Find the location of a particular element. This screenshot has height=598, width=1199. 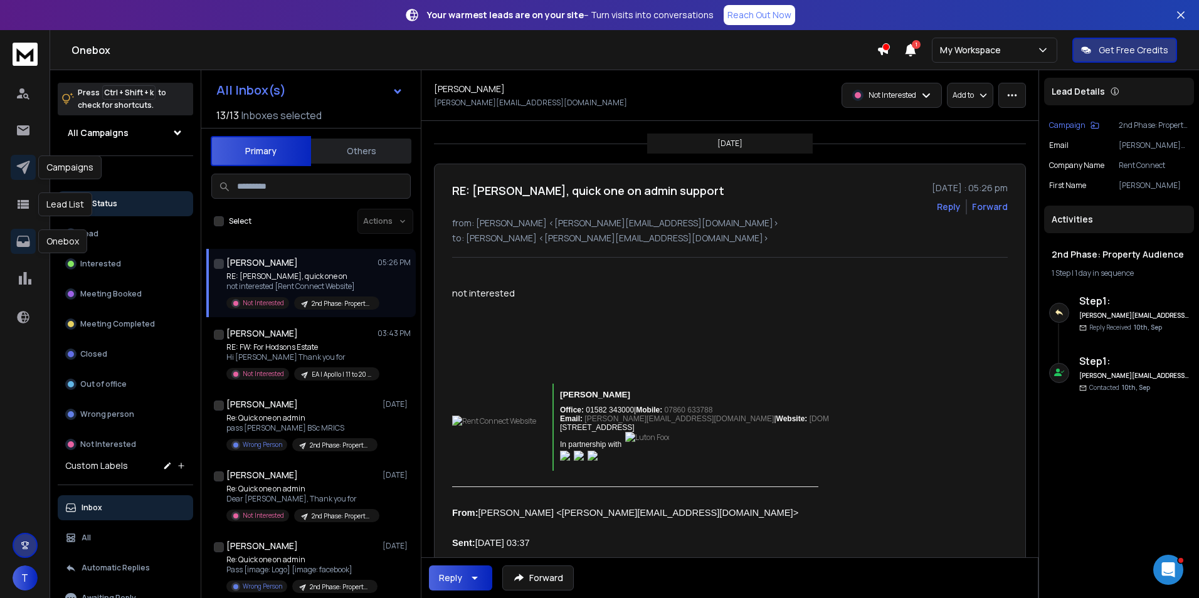

p: All is located at coordinates (86, 538).